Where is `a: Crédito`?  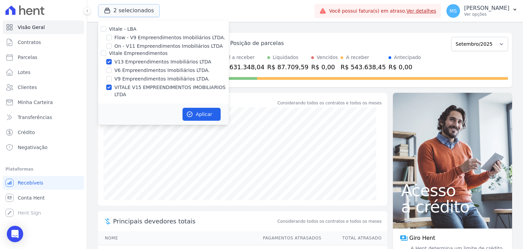
a: Crédito is located at coordinates (43, 132).